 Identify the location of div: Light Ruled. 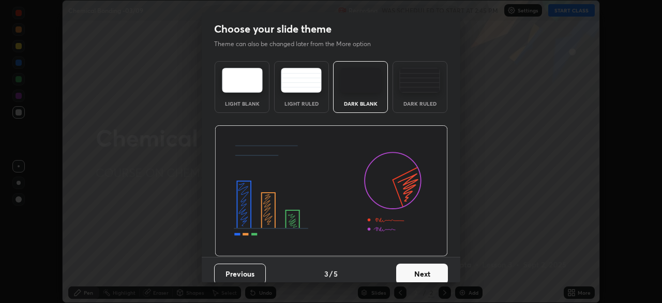
(302, 104).